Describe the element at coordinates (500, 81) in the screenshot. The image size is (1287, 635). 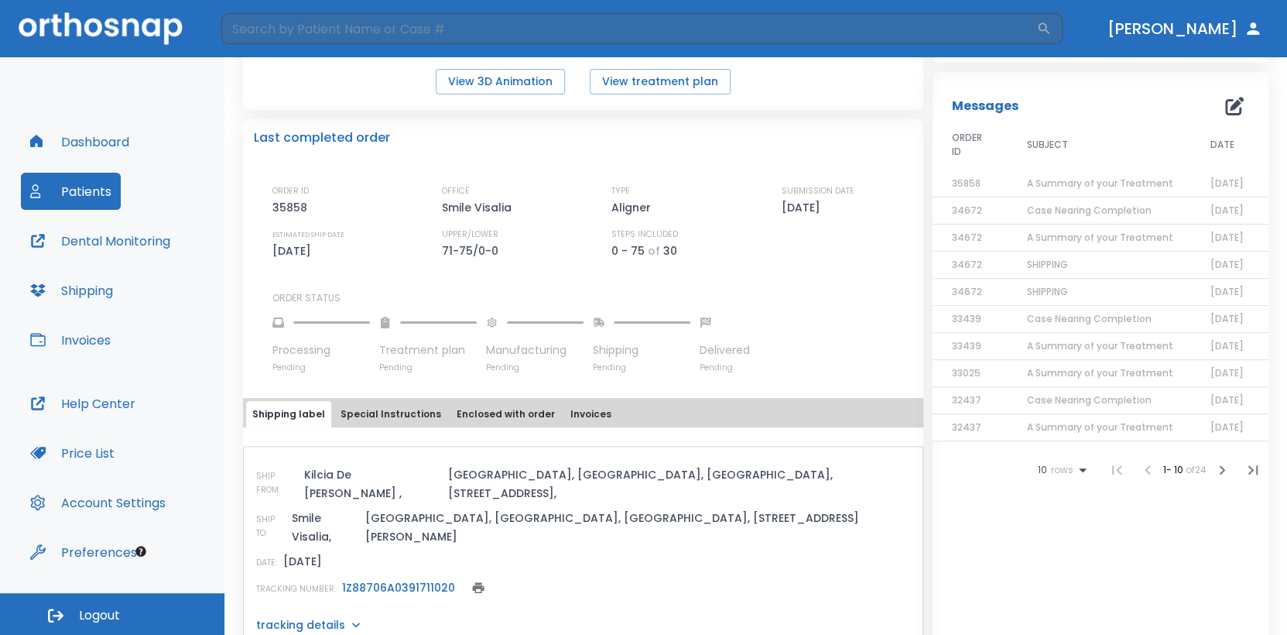
I see `button: View 3D Animation` at that location.